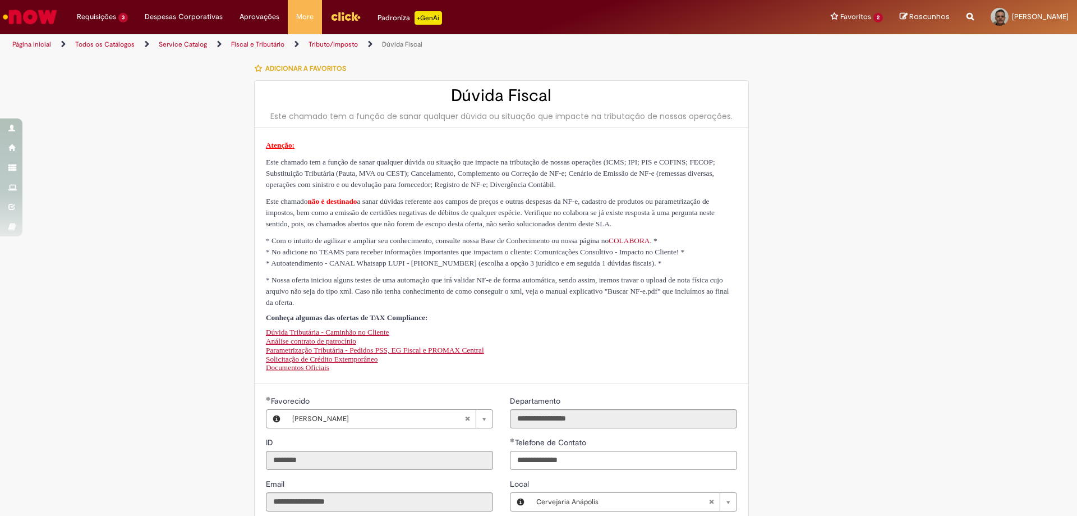  I want to click on span: Necessários - Favorecido, so click(291, 401).